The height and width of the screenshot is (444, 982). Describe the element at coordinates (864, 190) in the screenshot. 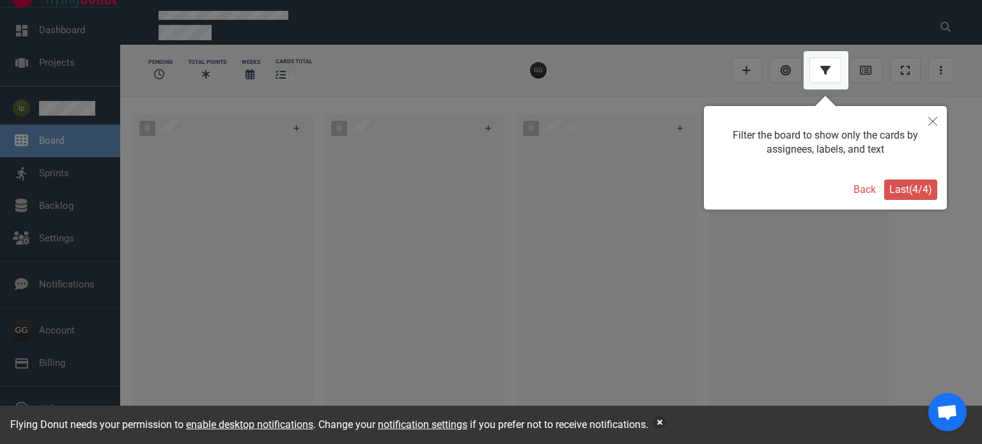

I see `button: Back` at that location.